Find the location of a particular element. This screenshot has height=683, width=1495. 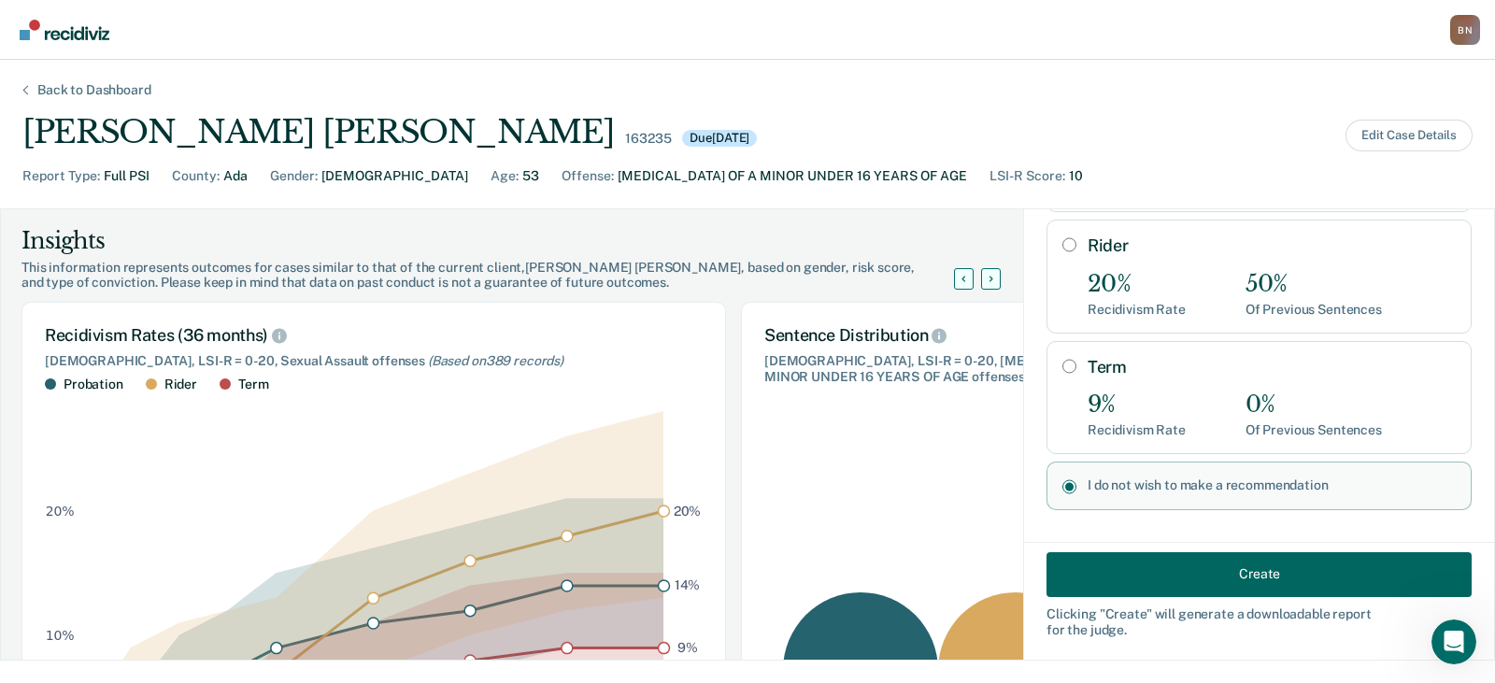

text: 14% is located at coordinates (688, 585).